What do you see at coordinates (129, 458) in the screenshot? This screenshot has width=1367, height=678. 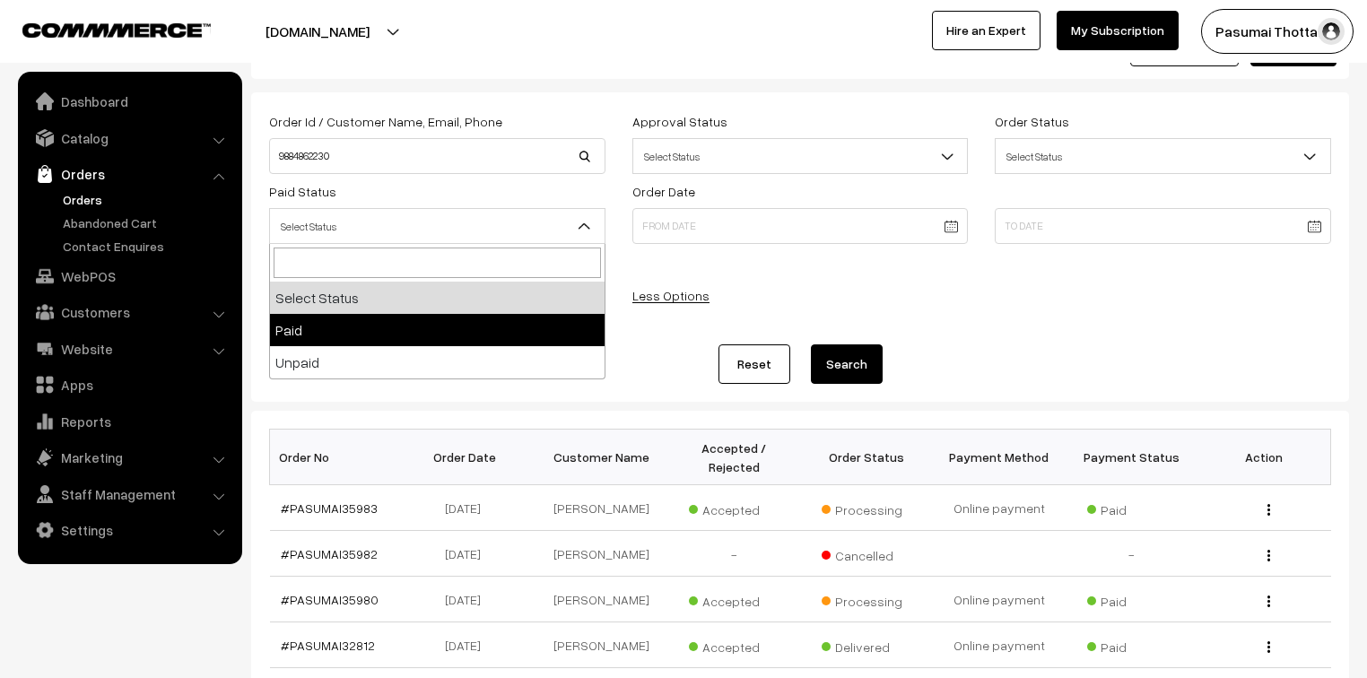 I see `a: Marketing` at bounding box center [129, 458].